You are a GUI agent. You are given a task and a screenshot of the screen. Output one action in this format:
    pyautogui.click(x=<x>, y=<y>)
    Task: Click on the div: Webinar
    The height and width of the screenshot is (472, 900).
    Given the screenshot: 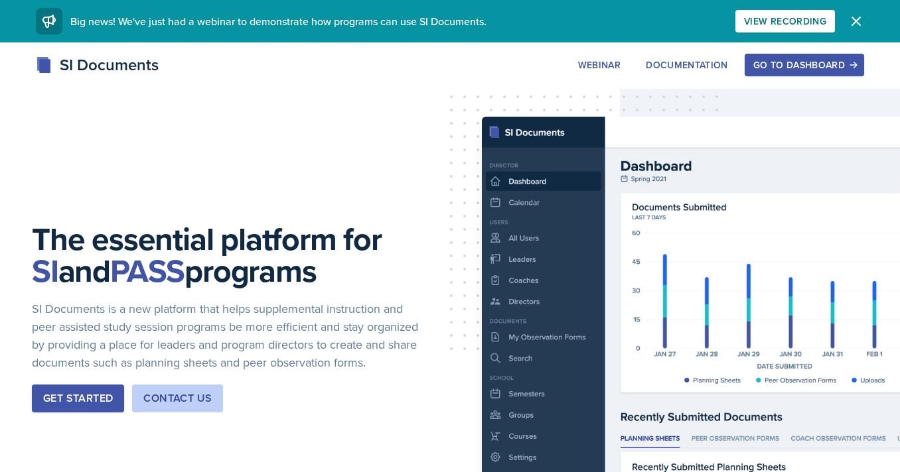 What is the action you would take?
    pyautogui.click(x=599, y=65)
    